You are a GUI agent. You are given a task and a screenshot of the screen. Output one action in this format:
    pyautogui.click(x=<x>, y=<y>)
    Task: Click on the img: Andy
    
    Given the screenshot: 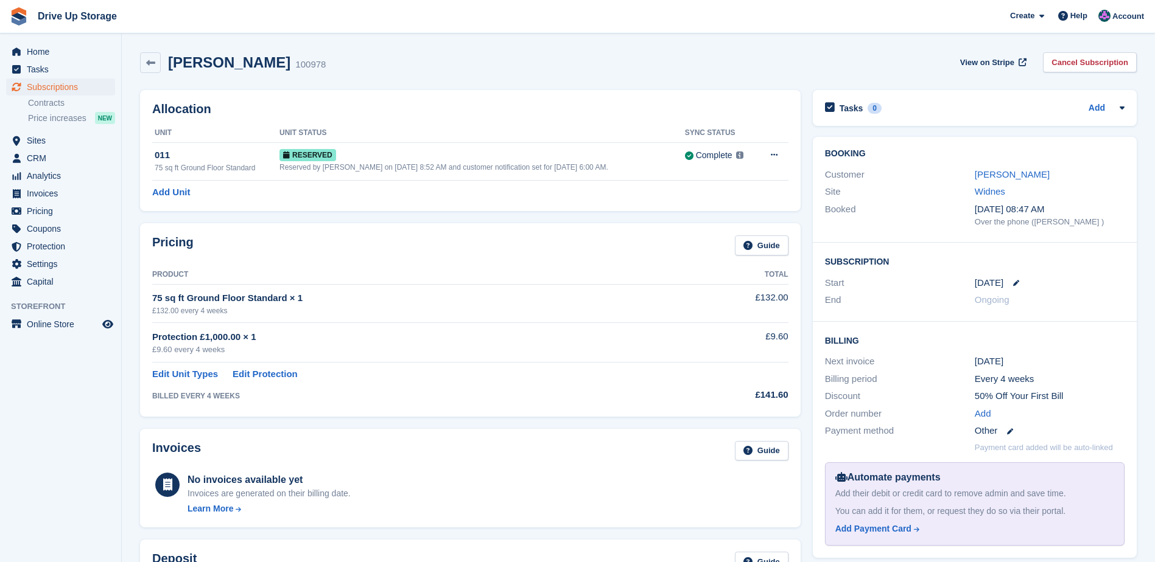 What is the action you would take?
    pyautogui.click(x=1104, y=16)
    